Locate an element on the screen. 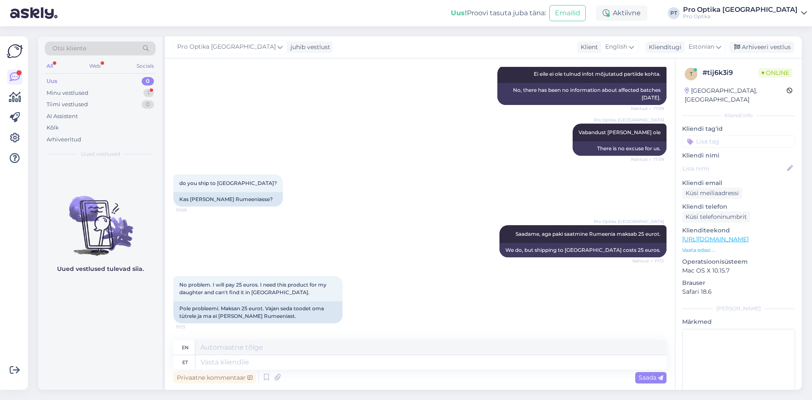 The height and width of the screenshot is (400, 812). div: Klient is located at coordinates (587, 47).